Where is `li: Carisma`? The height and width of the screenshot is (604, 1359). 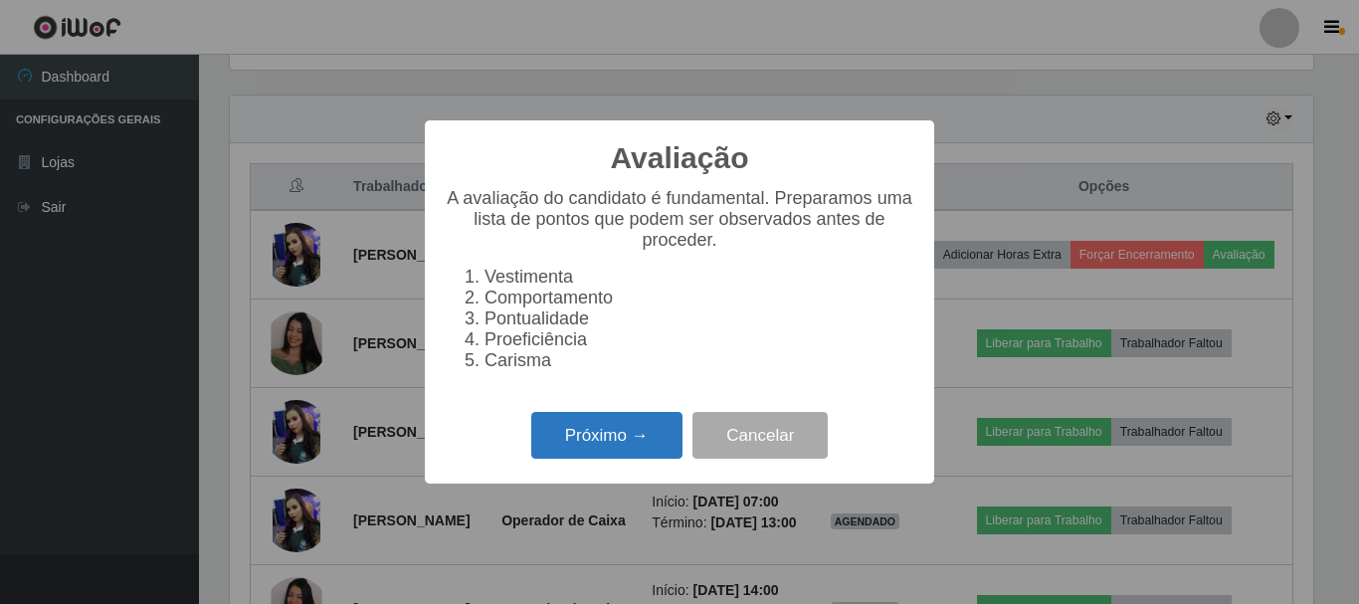
li: Carisma is located at coordinates (700, 360).